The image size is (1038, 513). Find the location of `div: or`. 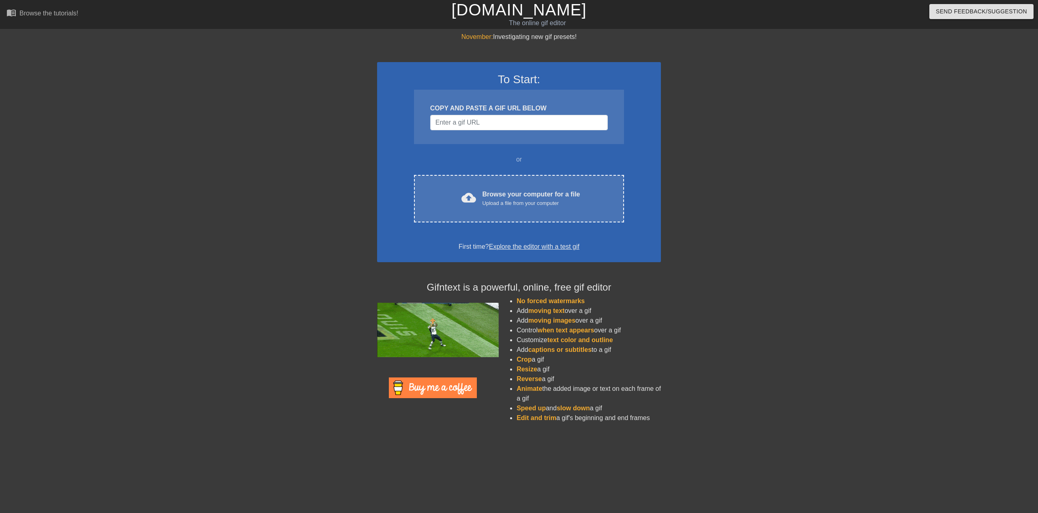

div: or is located at coordinates (519, 159).